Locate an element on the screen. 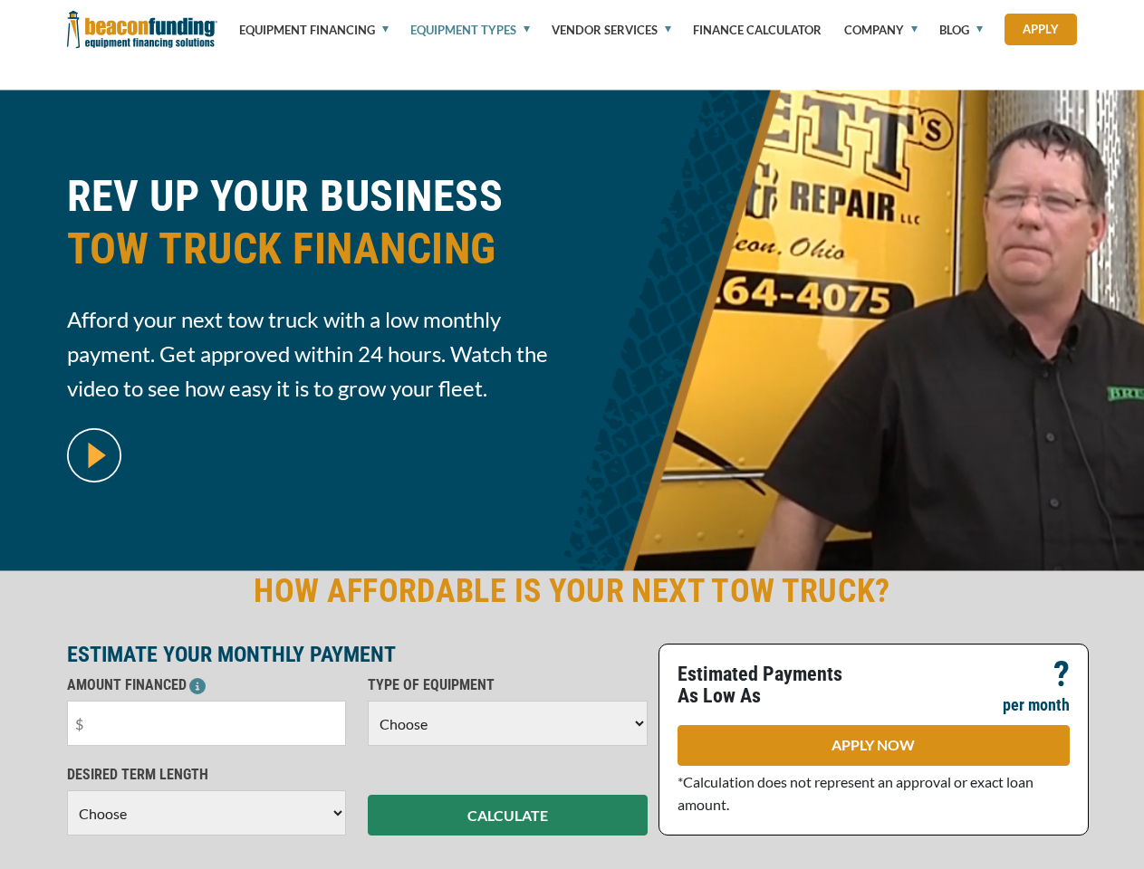 This screenshot has height=869, width=1144. h1: REV UP YOUR BUSINESS is located at coordinates (314, 229).